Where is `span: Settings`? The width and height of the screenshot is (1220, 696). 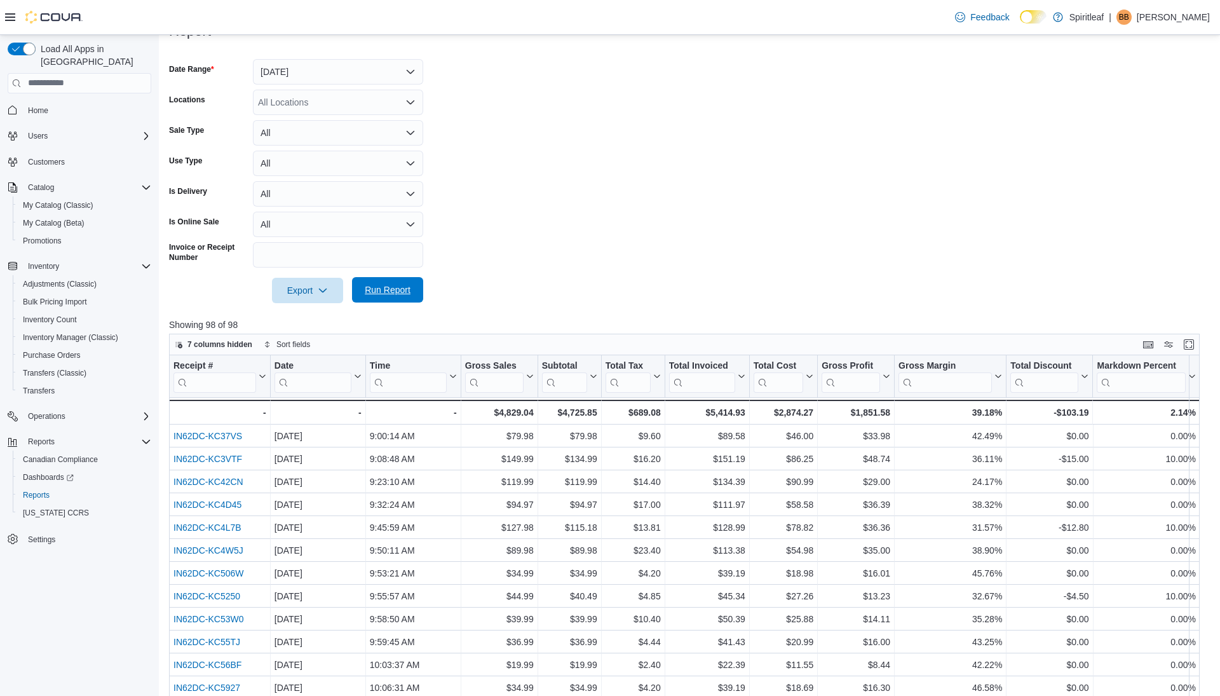
span: Settings is located at coordinates (41, 539).